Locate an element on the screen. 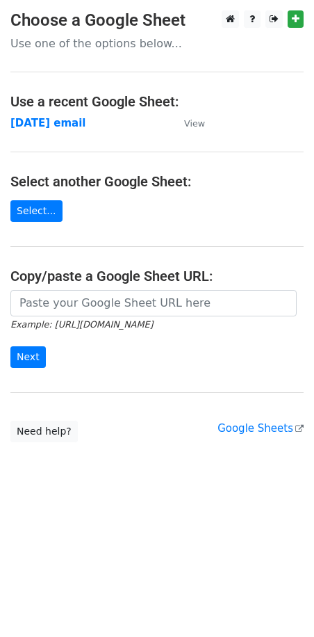 The image size is (314, 637). h4: Select another Google Sheet: is located at coordinates (157, 181).